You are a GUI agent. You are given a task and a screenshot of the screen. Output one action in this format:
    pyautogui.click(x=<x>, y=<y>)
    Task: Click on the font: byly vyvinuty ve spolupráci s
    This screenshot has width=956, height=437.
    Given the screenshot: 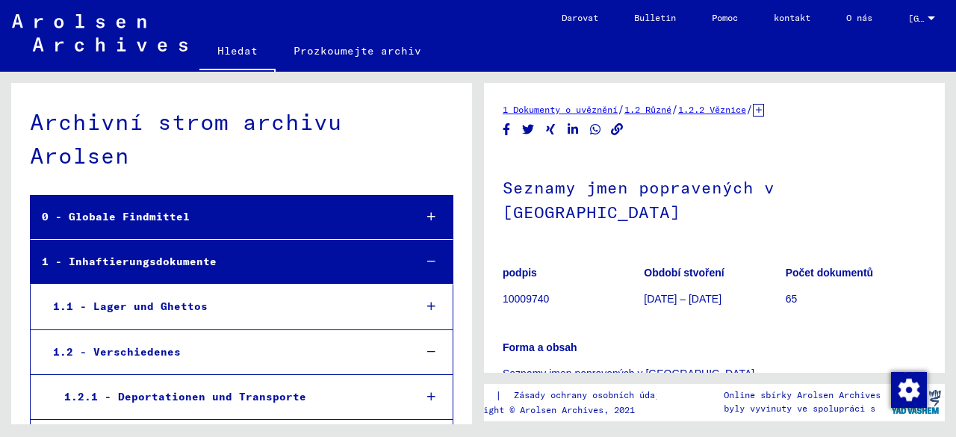 What is the action you would take?
    pyautogui.click(x=799, y=408)
    